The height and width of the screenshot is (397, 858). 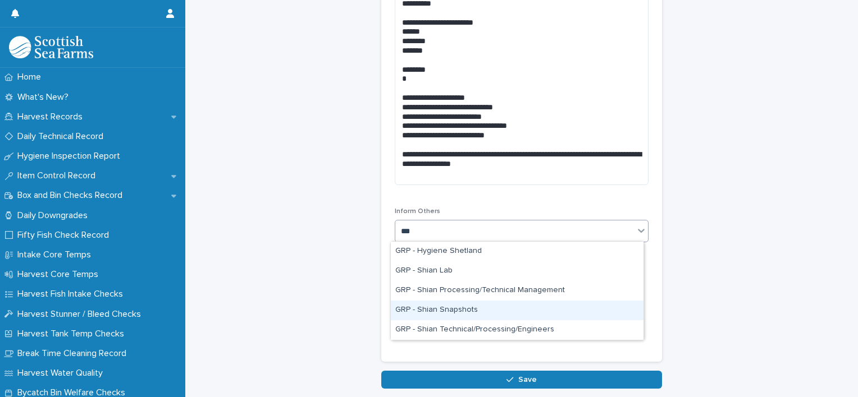 What do you see at coordinates (65, 235) in the screenshot?
I see `p: Fifty Fish Check Record` at bounding box center [65, 235].